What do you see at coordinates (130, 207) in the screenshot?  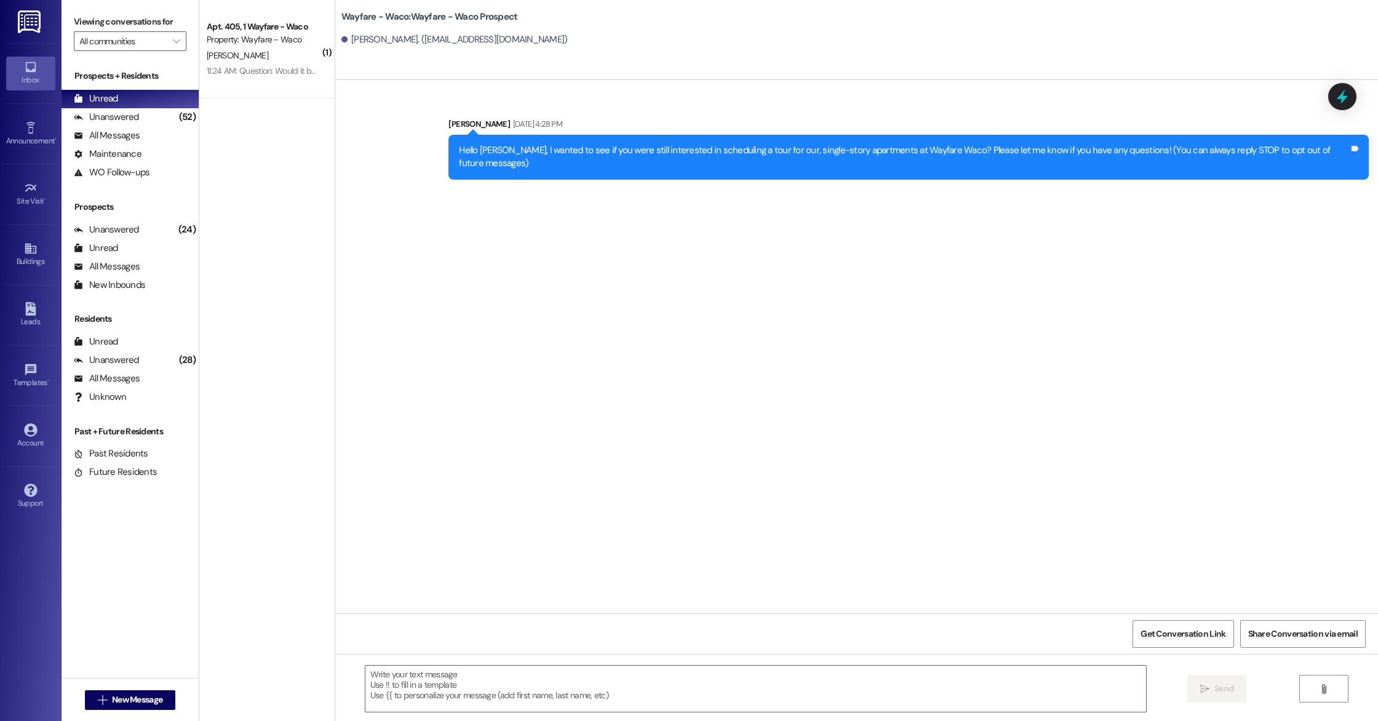 I see `div: Prospects` at bounding box center [130, 207].